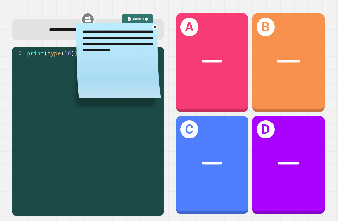 The height and width of the screenshot is (221, 338). I want to click on h1: C, so click(189, 129).